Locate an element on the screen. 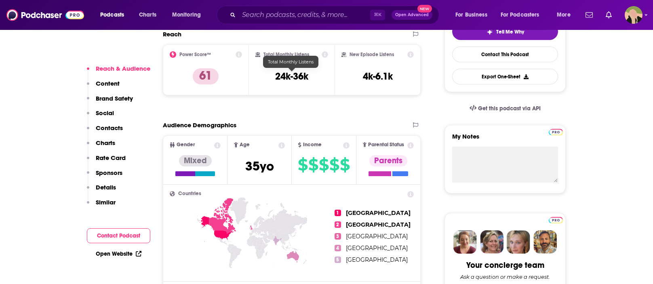  button: Sponsors is located at coordinates (105, 176).